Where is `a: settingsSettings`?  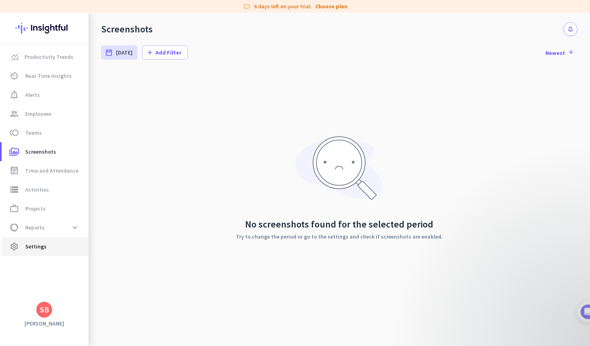 a: settingsSettings is located at coordinates (45, 246).